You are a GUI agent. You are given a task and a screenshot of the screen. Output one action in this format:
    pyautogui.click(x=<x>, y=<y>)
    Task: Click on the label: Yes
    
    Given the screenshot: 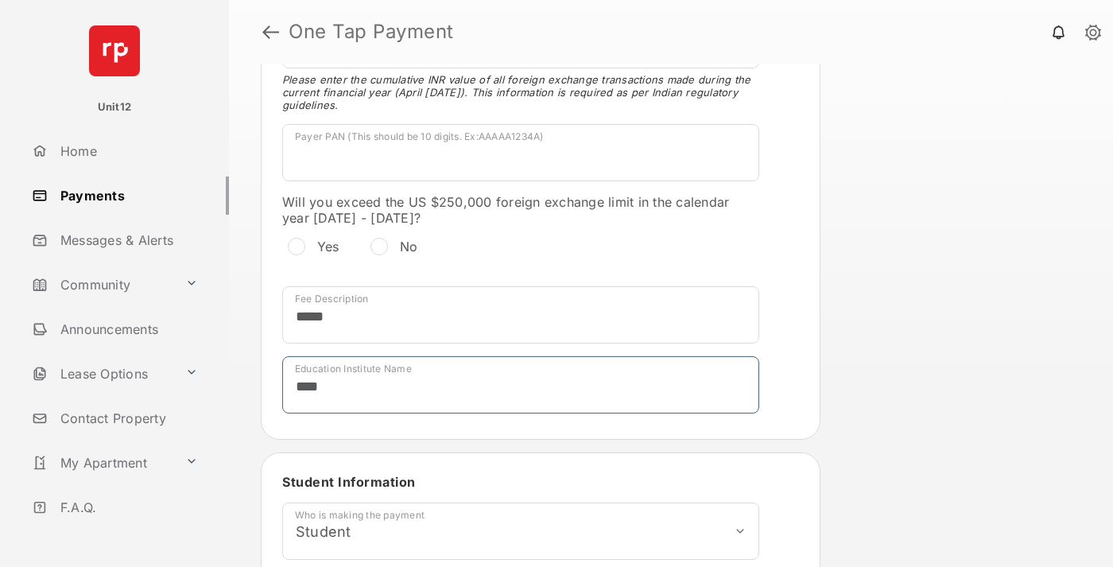 What is the action you would take?
    pyautogui.click(x=328, y=246)
    